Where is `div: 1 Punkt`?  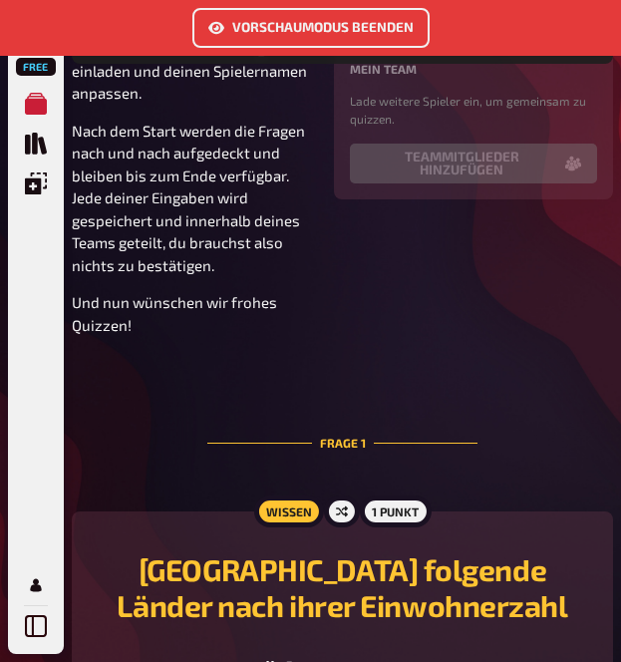
div: 1 Punkt is located at coordinates (395, 511).